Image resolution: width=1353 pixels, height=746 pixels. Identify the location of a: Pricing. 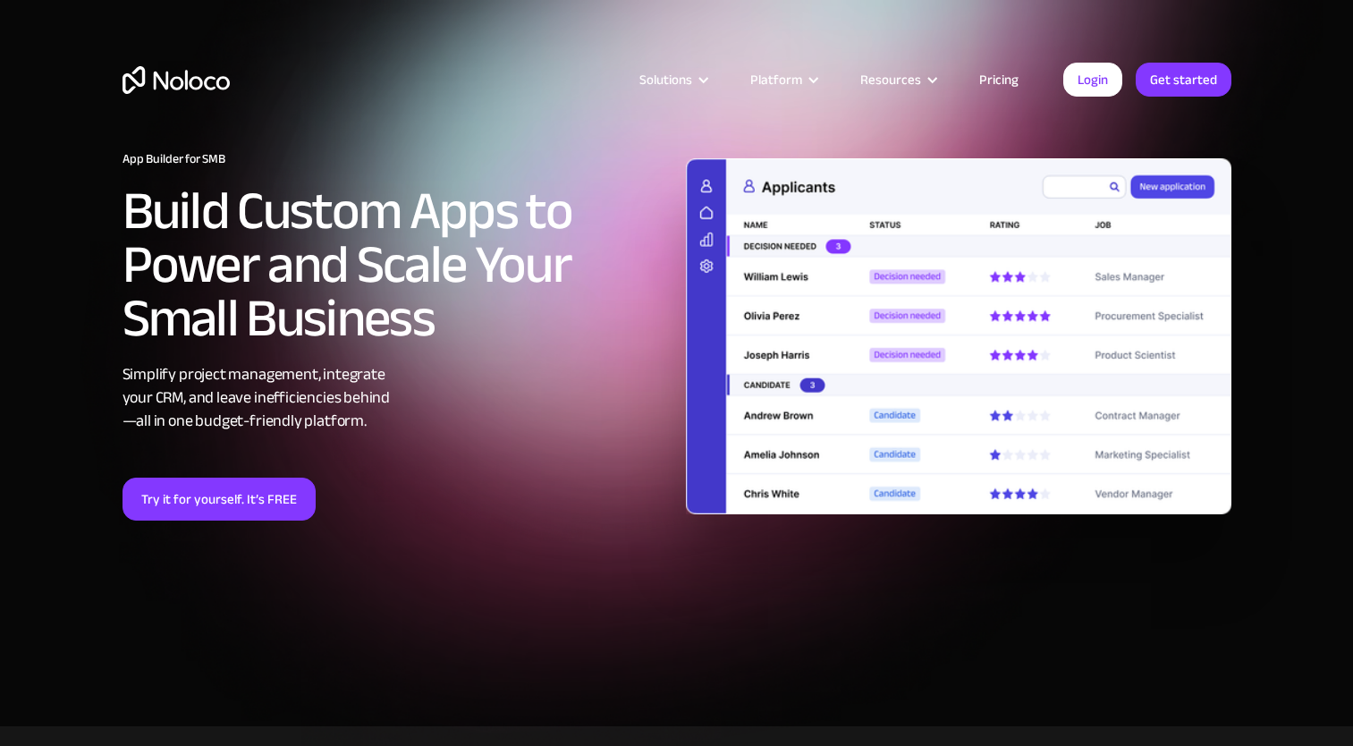
(999, 80).